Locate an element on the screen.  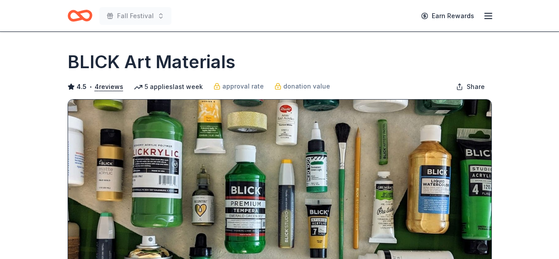
span: approval rate is located at coordinates (243, 86).